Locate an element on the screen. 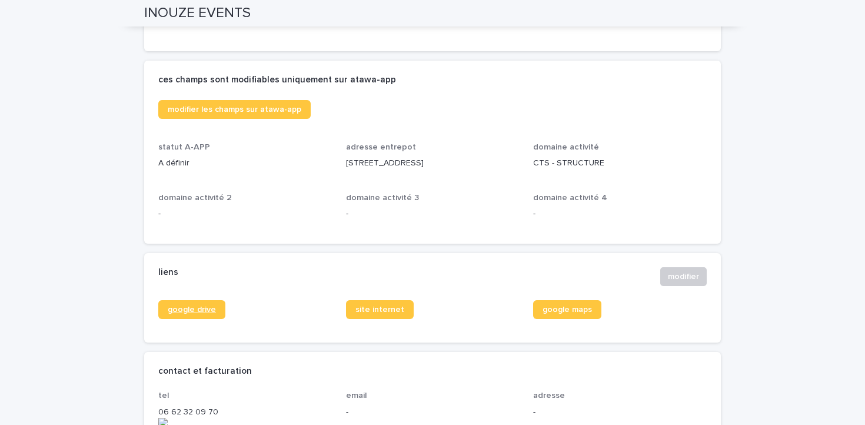 Image resolution: width=865 pixels, height=425 pixels. a: google drive is located at coordinates (192, 310).